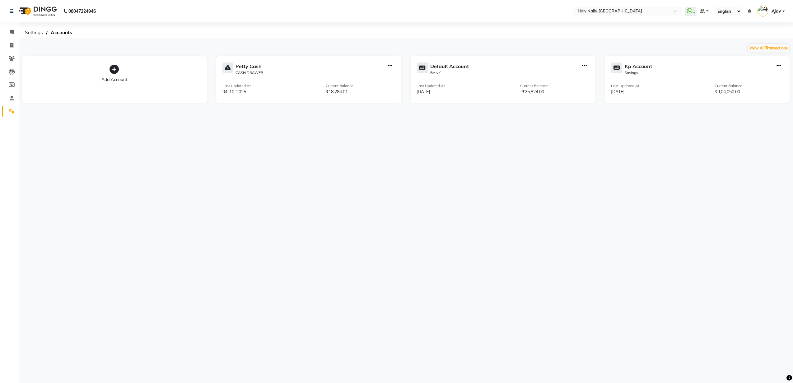  I want to click on span: Accounts, so click(61, 33).